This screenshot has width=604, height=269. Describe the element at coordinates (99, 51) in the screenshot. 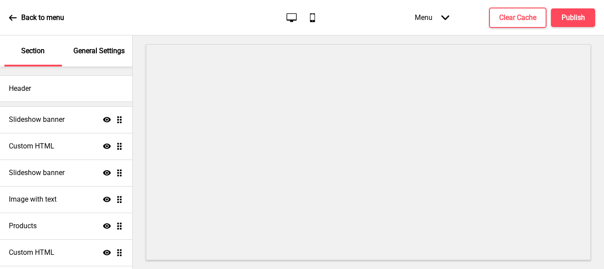

I see `p: General Settings` at that location.